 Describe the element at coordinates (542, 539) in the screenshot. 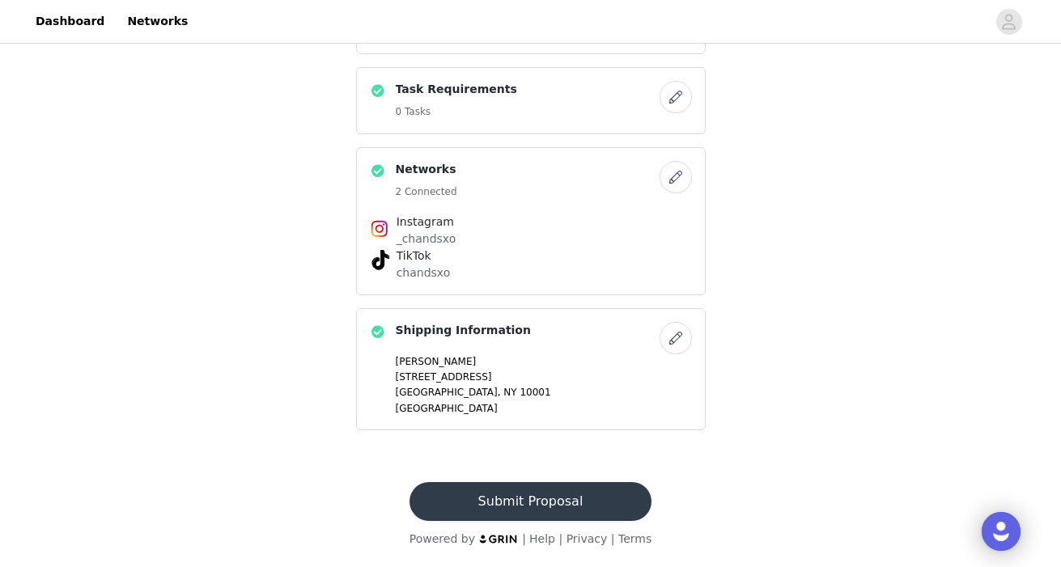

I see `a: Help` at that location.